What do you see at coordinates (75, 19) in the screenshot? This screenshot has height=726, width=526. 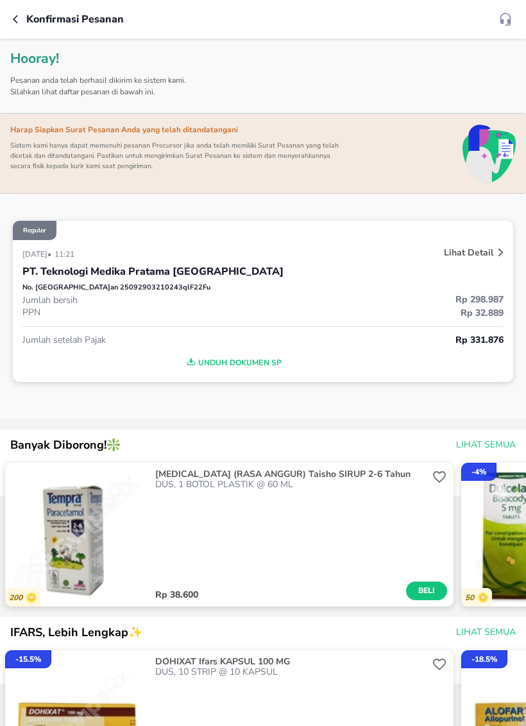 I see `p: Konfirmasi pesanan` at bounding box center [75, 19].